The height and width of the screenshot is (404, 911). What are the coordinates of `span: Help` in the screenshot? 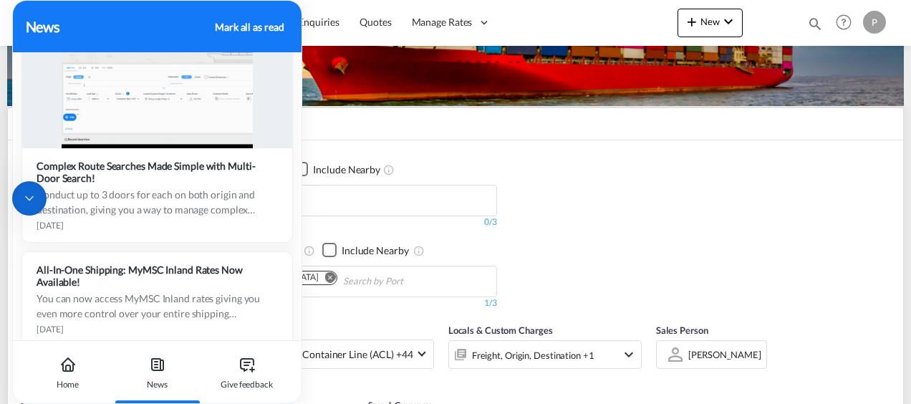 It's located at (844, 22).